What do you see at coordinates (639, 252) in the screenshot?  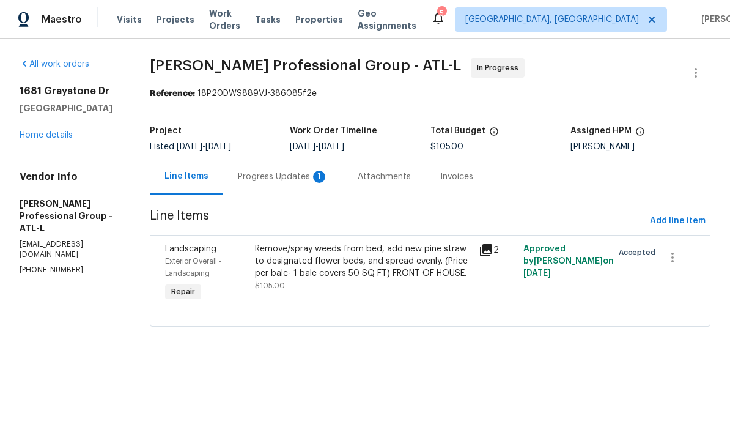 I see `span: Accepted` at bounding box center [639, 252].